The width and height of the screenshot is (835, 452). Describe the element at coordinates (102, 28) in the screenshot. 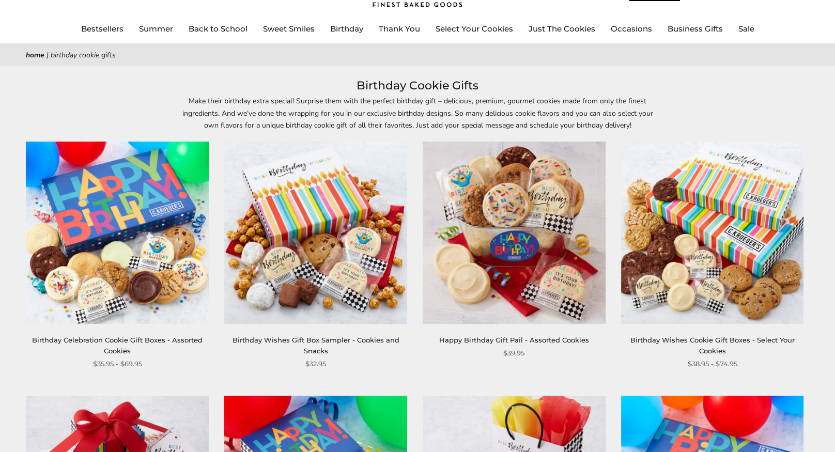

I see `a: Bestsellers` at that location.